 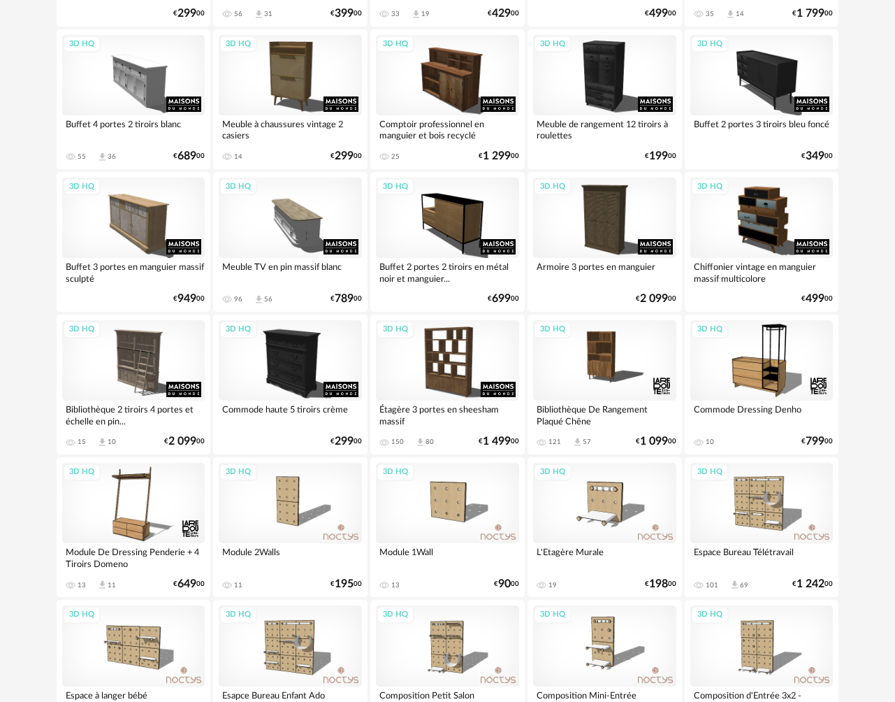 What do you see at coordinates (497, 156) in the screenshot?
I see `span: 1 299` at bounding box center [497, 156].